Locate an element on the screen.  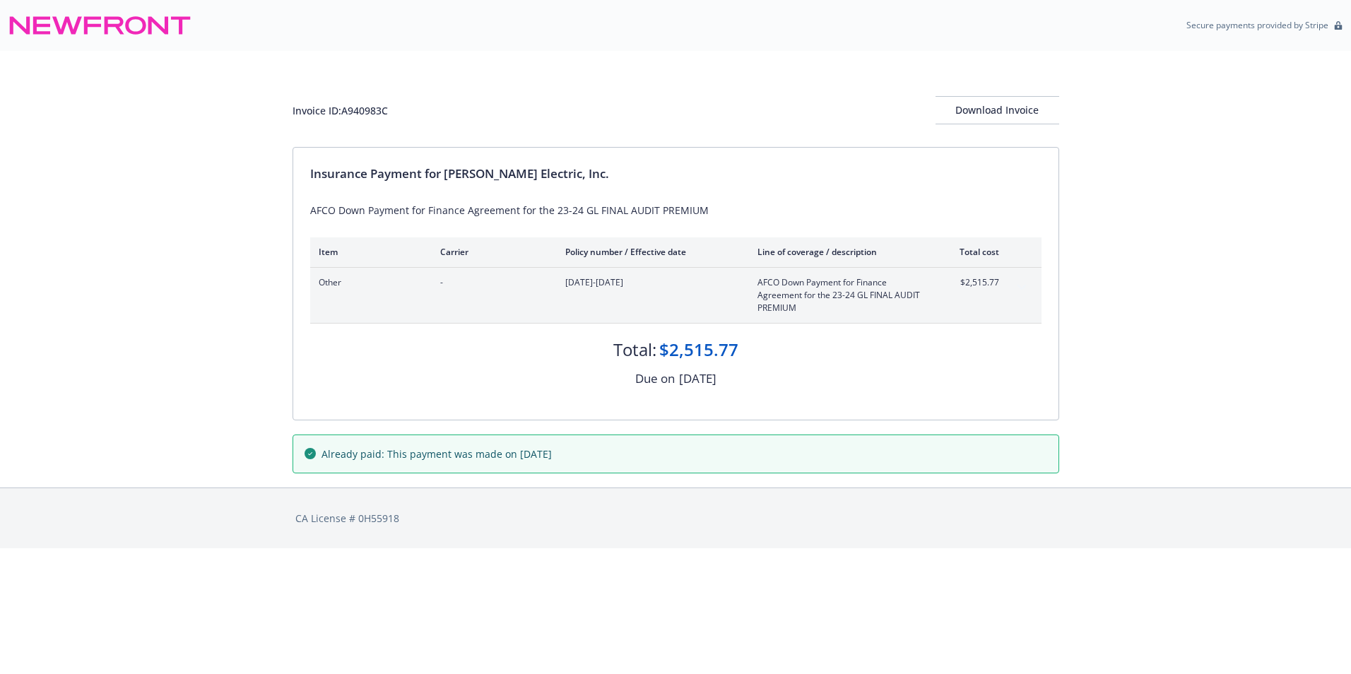
button: Download Invoice is located at coordinates (997, 110).